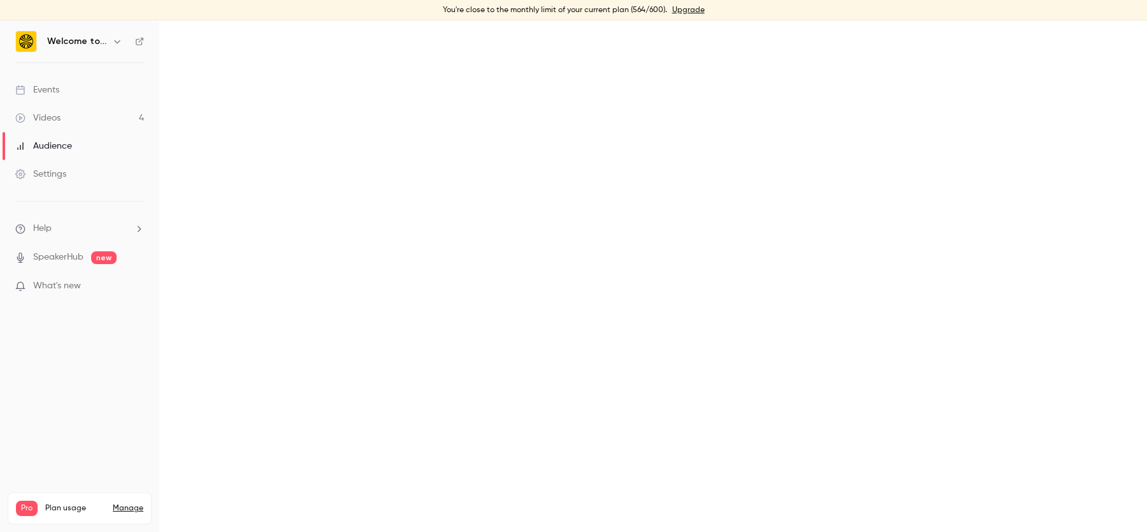 The image size is (1147, 532). Describe the element at coordinates (26, 41) in the screenshot. I see `img: Welcome to the Jungle` at that location.